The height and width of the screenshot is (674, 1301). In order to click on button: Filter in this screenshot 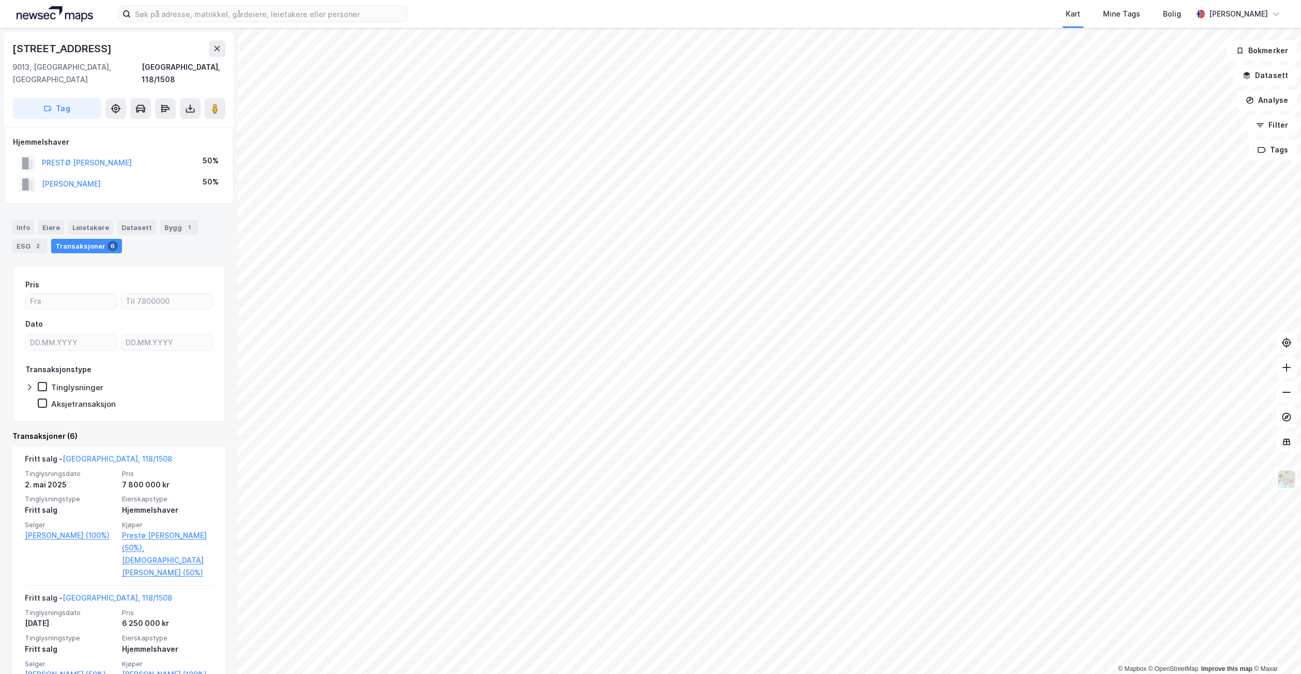, I will do `click(1272, 125)`.